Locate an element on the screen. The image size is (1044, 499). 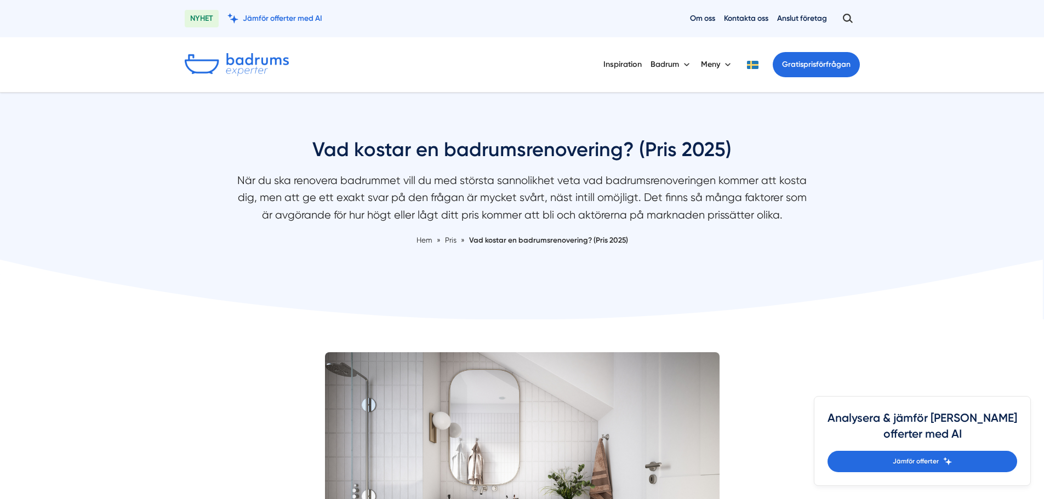
a: Jämför offerter is located at coordinates (922, 461).